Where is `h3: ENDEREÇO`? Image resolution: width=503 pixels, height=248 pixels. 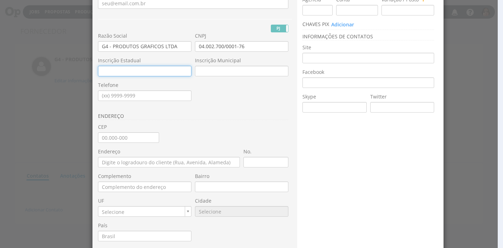
h3: ENDEREÇO is located at coordinates (193, 116).